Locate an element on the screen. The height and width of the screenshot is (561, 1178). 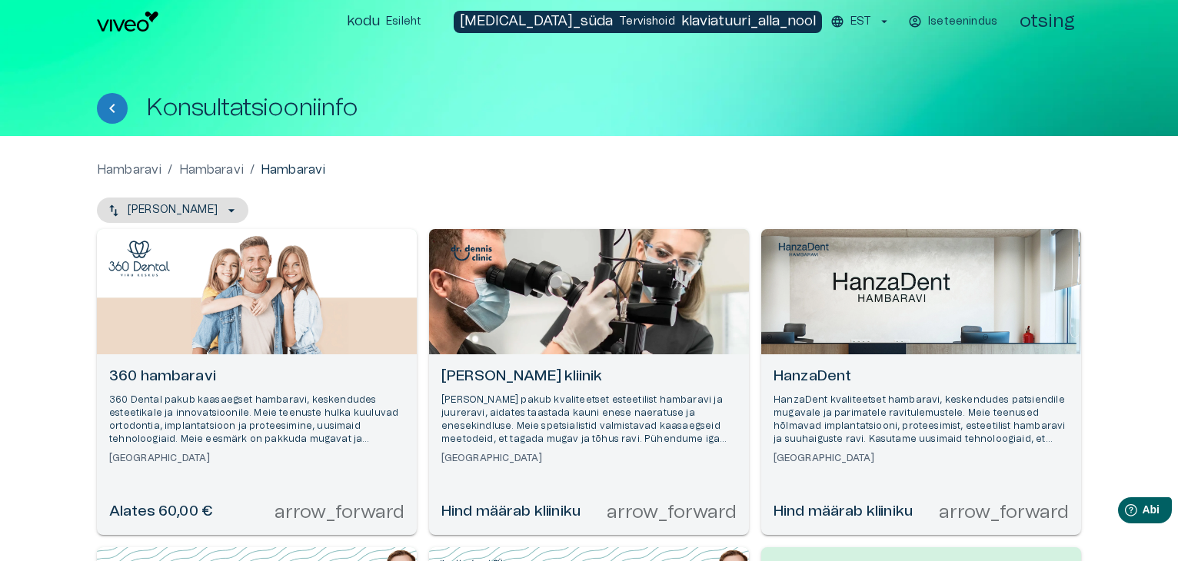
button: EST is located at coordinates (860, 22).